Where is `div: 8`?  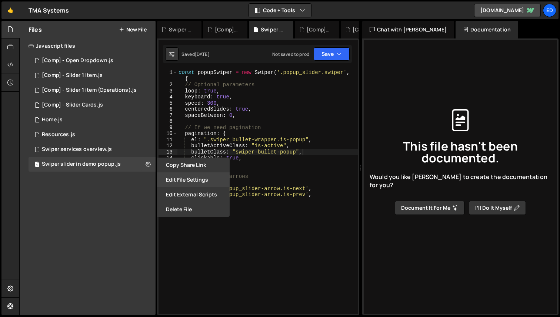 div: 8 is located at coordinates (168, 121).